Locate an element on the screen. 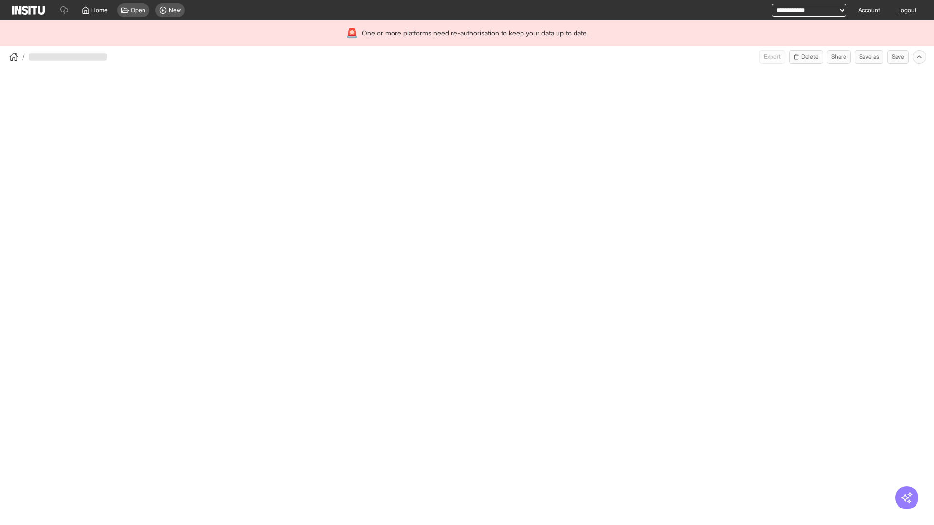 The image size is (934, 525). span: Open is located at coordinates (138, 10).